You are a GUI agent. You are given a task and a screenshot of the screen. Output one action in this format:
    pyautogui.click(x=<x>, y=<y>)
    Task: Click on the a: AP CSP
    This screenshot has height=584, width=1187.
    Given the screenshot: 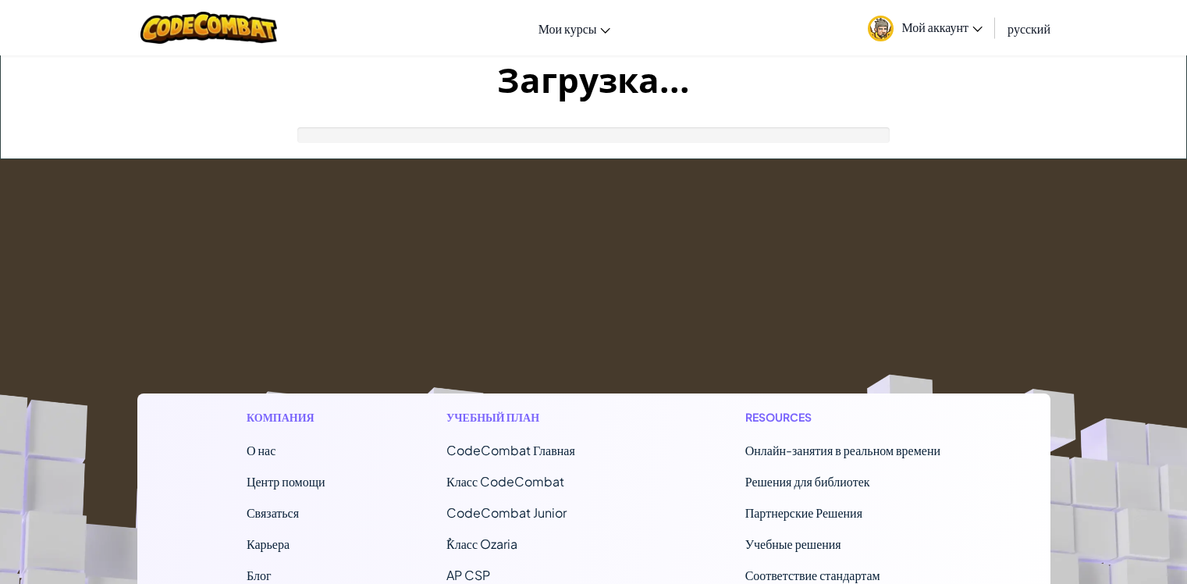 What is the action you would take?
    pyautogui.click(x=468, y=574)
    